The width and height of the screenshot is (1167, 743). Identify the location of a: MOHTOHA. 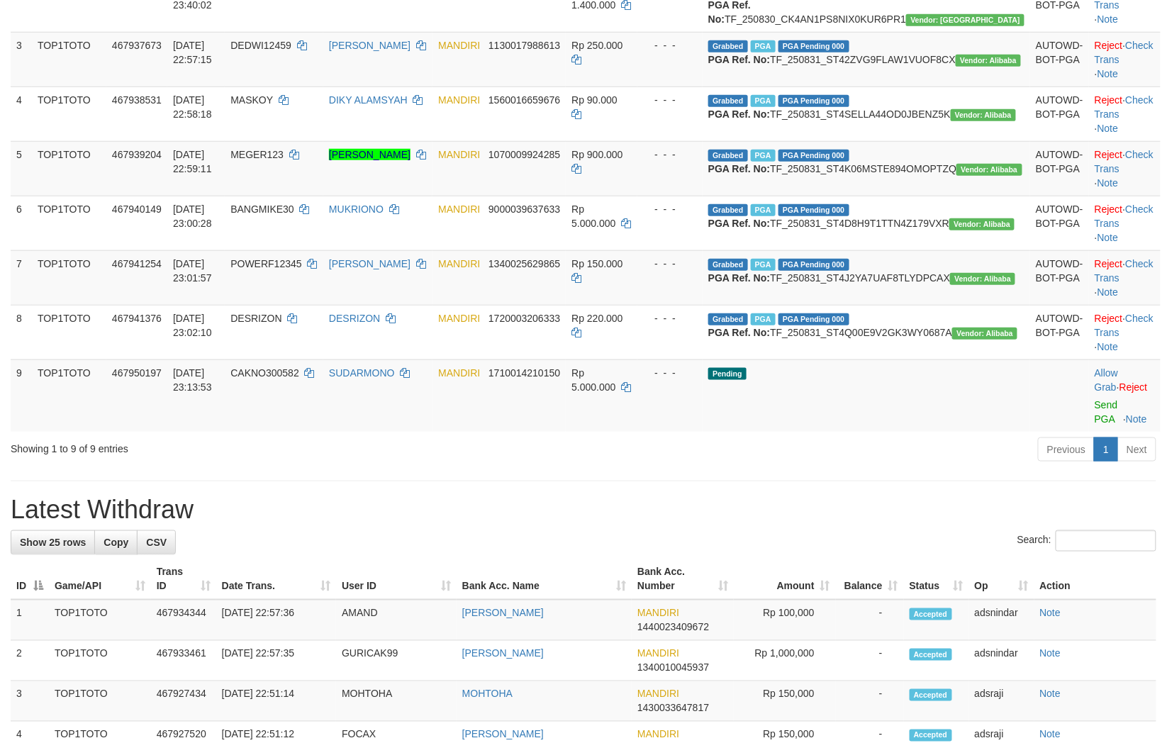
(487, 694).